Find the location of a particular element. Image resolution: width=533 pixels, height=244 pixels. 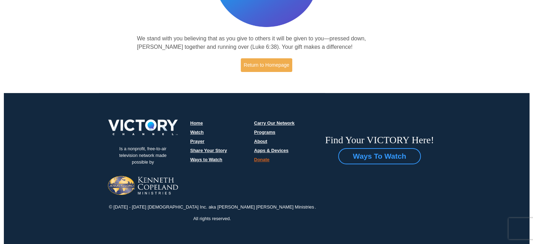

h6: Find Your VICTORY Here! is located at coordinates (380, 140).